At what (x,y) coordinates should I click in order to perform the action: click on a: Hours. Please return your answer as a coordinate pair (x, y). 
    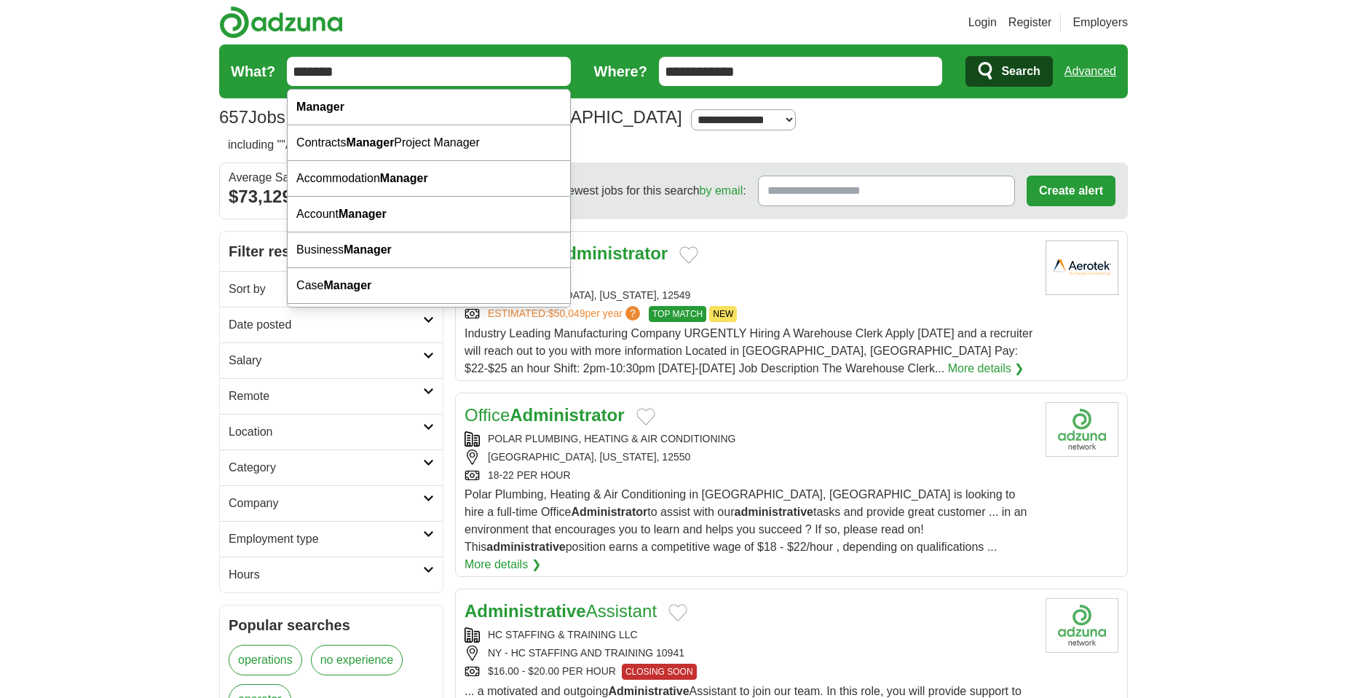
    Looking at the image, I should click on (331, 574).